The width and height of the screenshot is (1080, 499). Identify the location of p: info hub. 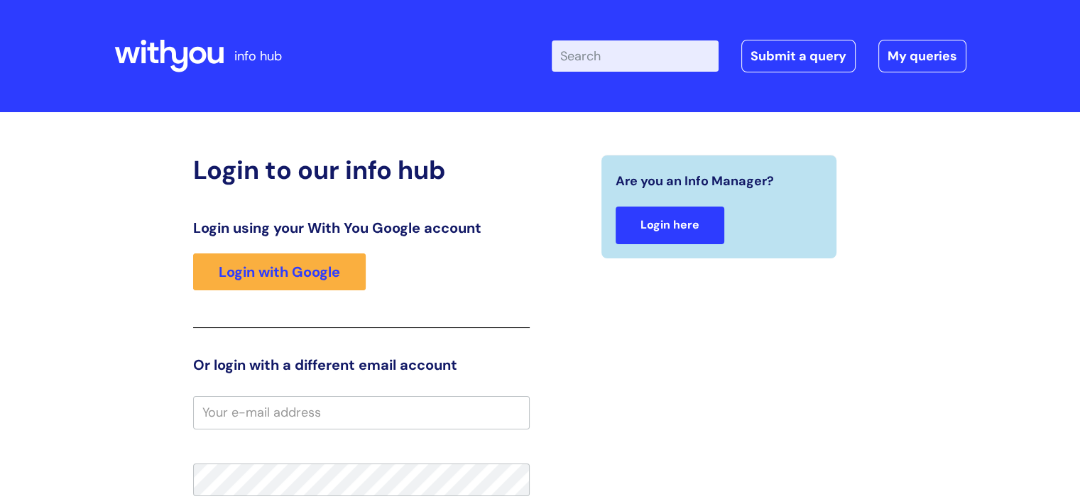
(258, 56).